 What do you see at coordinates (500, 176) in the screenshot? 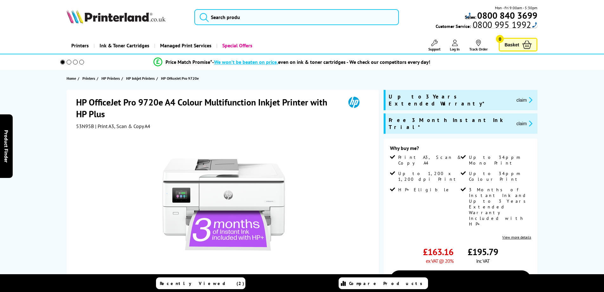
I see `span: Up to 34ppm Colour Print` at bounding box center [500, 176].